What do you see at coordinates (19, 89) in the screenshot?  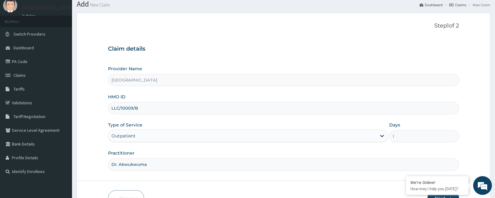 I see `span: Tariffs` at bounding box center [19, 89].